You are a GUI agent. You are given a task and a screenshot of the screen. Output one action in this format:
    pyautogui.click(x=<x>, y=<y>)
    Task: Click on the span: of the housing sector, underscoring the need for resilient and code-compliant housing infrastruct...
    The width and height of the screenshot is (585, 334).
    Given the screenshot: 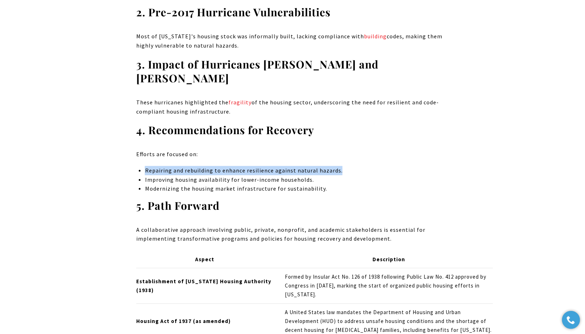 What is the action you would take?
    pyautogui.click(x=287, y=106)
    